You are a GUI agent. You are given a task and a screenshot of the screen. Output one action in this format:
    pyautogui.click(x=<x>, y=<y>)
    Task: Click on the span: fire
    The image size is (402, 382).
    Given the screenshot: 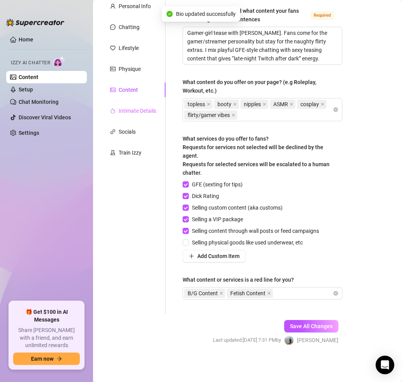 What is the action you would take?
    pyautogui.click(x=113, y=111)
    